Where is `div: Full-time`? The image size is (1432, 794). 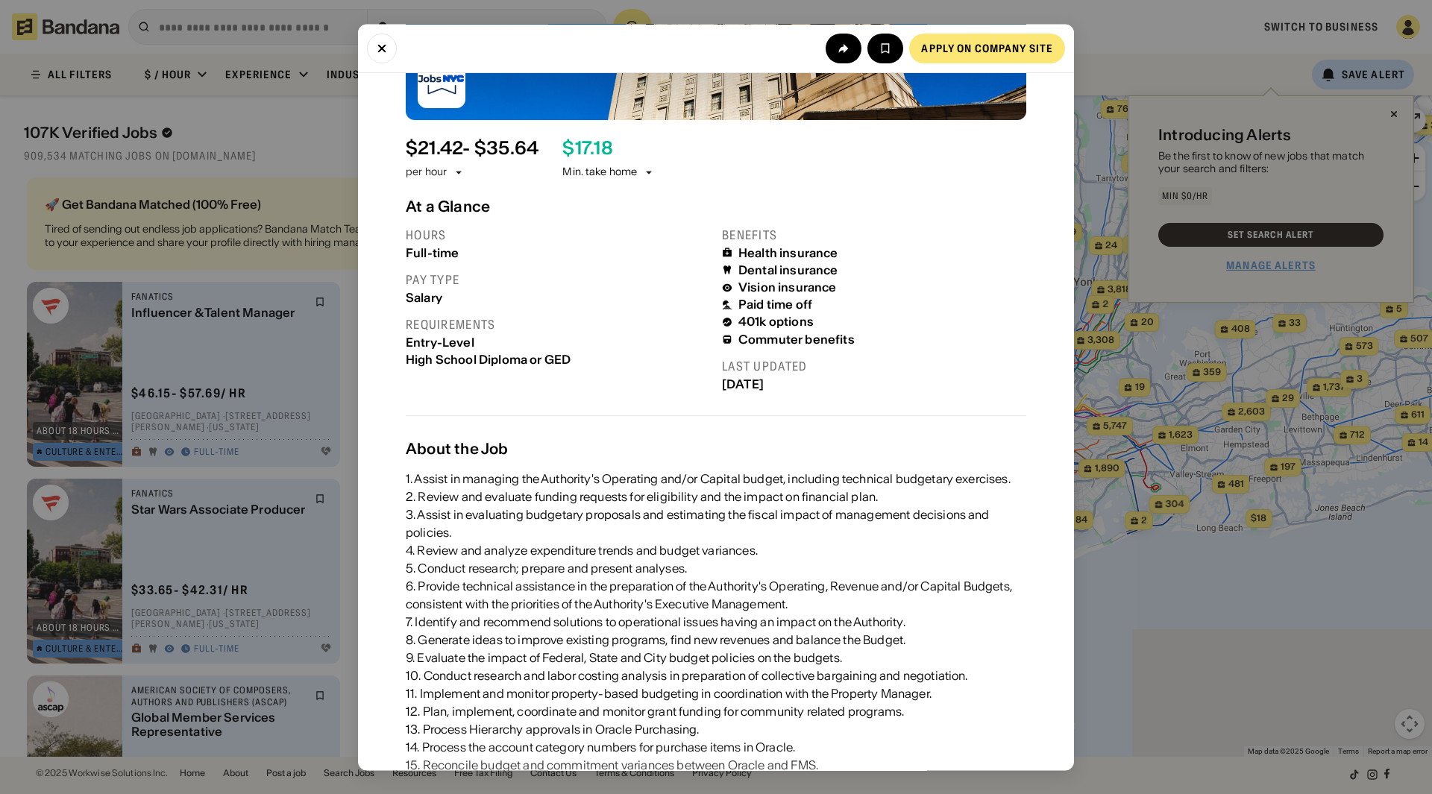 div: Full-time is located at coordinates (558, 253).